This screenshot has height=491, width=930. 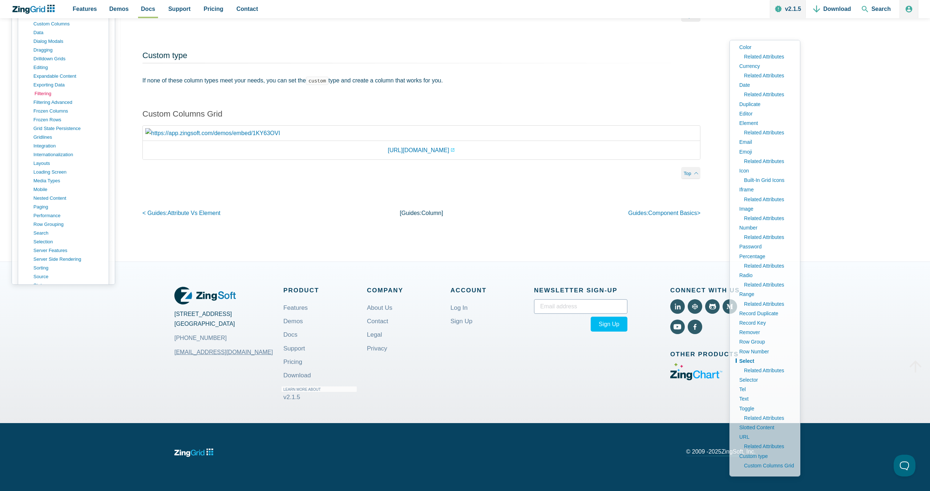 What do you see at coordinates (68, 41) in the screenshot?
I see `a: dialog modals` at bounding box center [68, 41].